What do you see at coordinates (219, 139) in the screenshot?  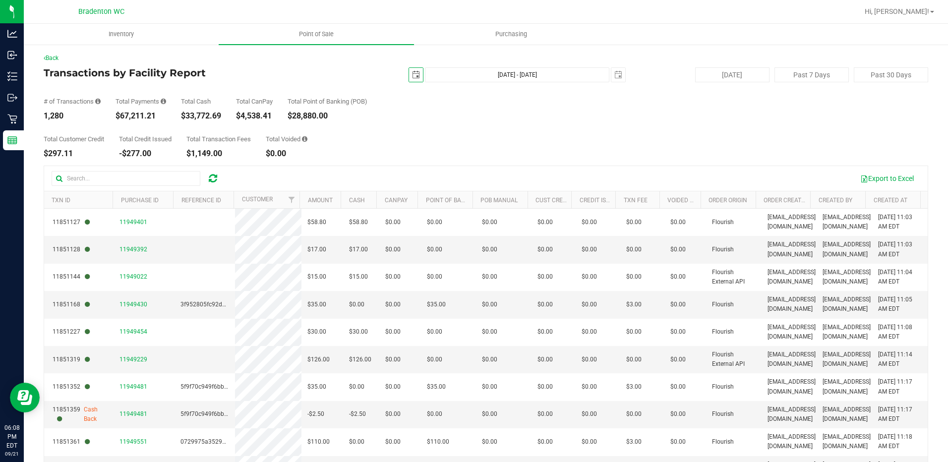 I see `div: Total Transaction Fees` at bounding box center [219, 139].